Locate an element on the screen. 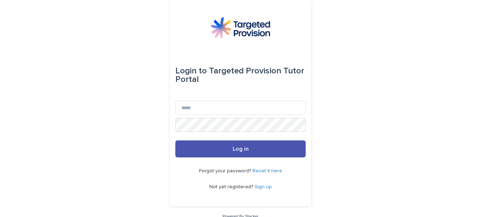  button: Log in is located at coordinates (241, 149).